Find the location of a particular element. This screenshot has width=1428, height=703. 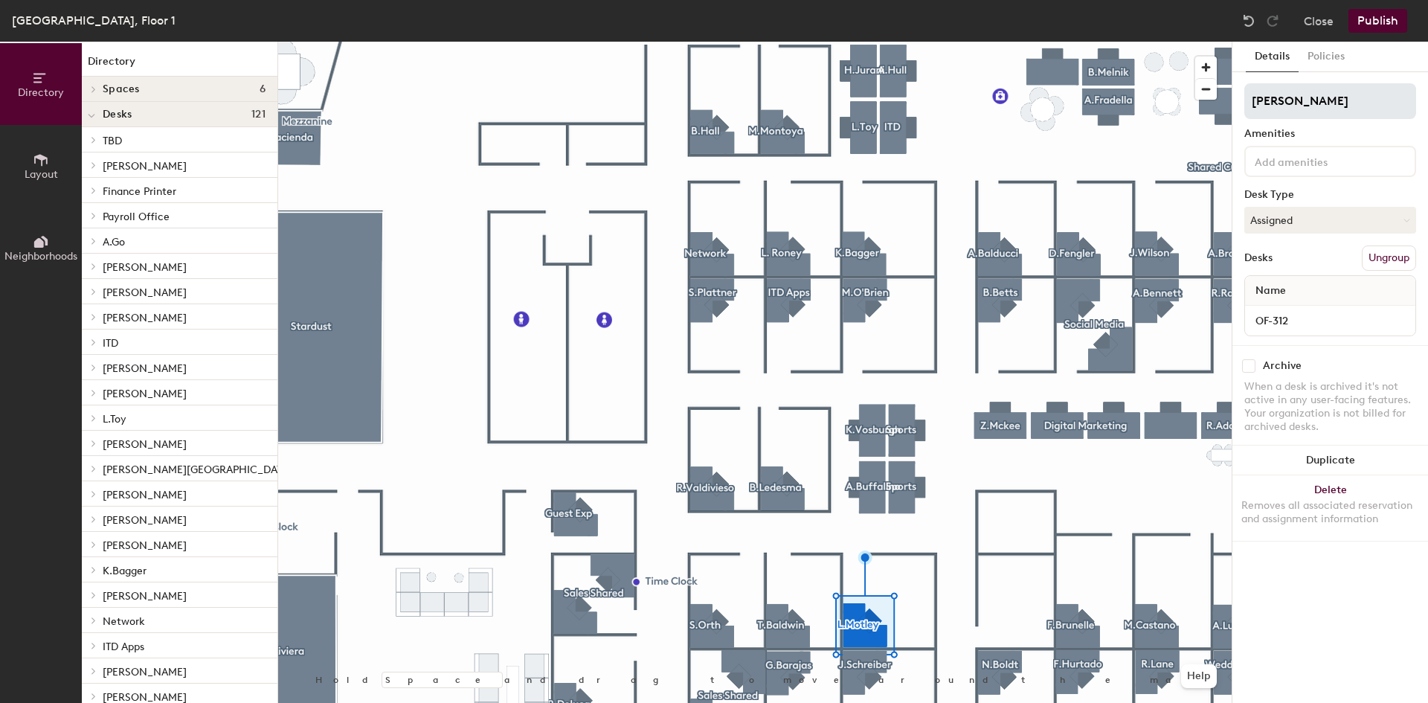

img: Undo is located at coordinates (1249, 21).